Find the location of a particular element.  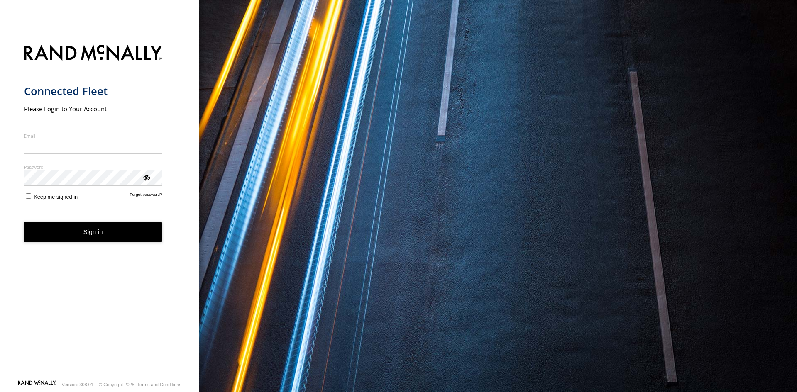

a: Forgot password? is located at coordinates (146, 196).